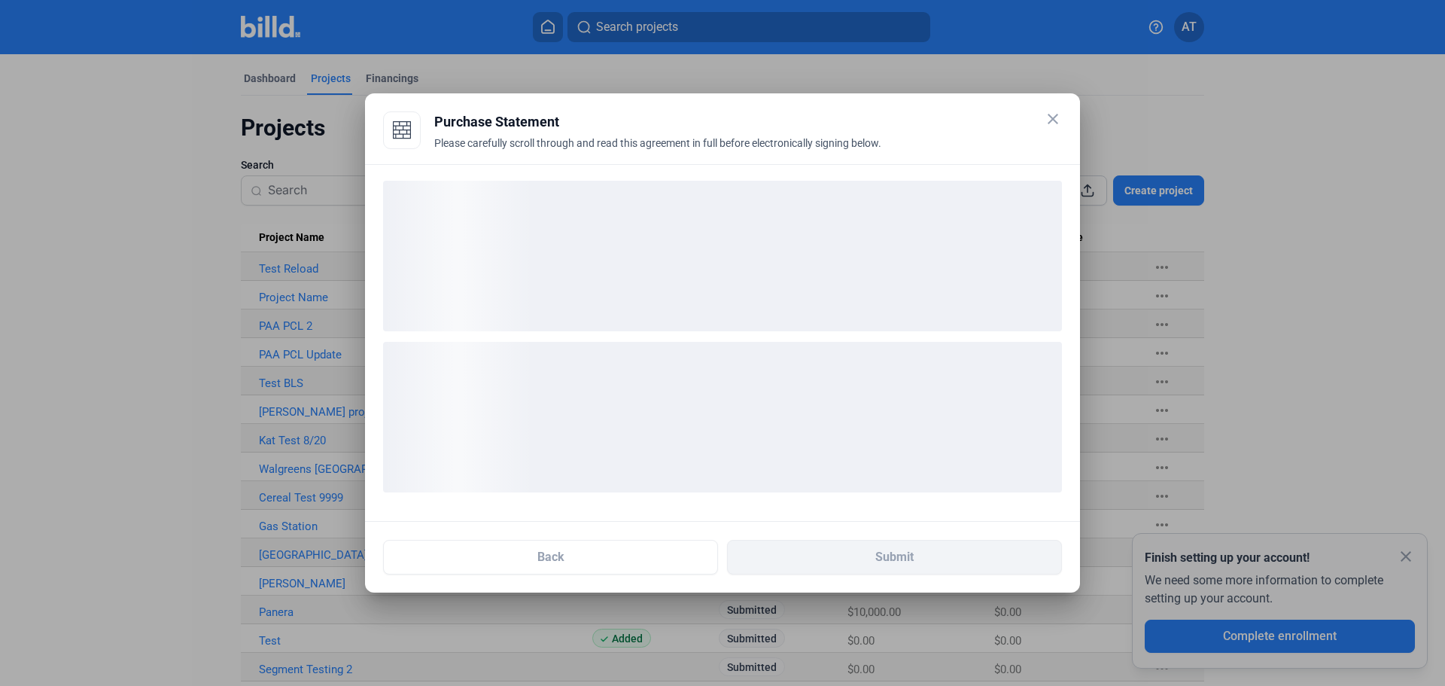  Describe the element at coordinates (748, 152) in the screenshot. I see `div: Please carefully scroll through and read this agreement in full before electronically signing below.` at that location.